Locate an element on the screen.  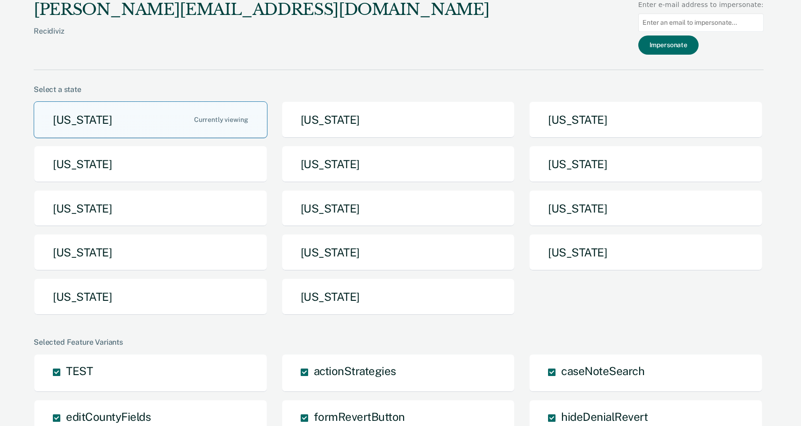
span: hideDenialRevert is located at coordinates (604, 417).